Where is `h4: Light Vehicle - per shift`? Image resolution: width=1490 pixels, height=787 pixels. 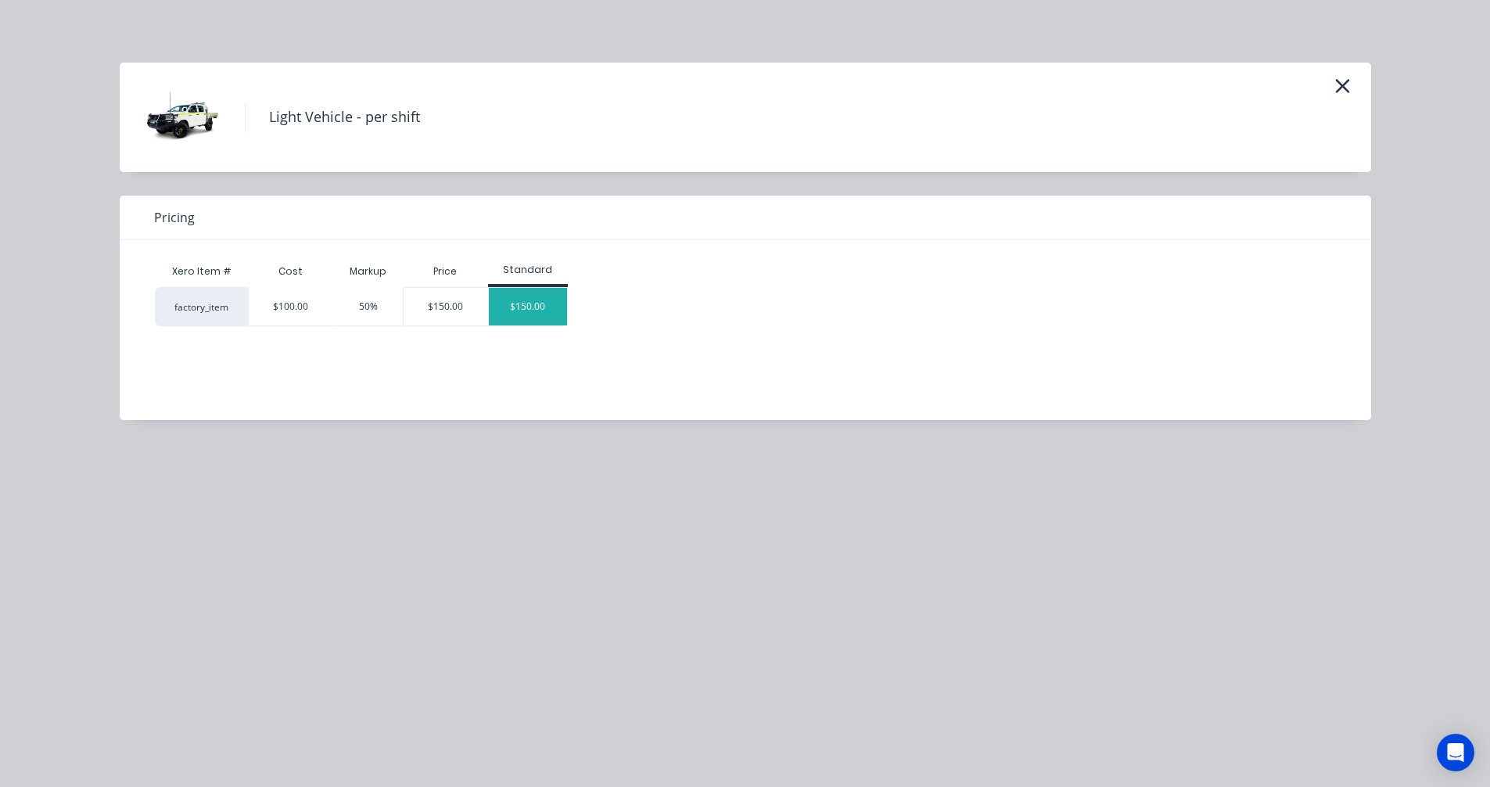
h4: Light Vehicle - per shift is located at coordinates (344, 117).